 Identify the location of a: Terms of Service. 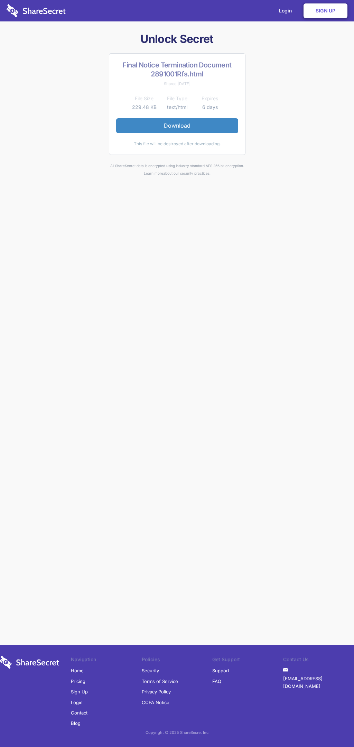
(160, 681).